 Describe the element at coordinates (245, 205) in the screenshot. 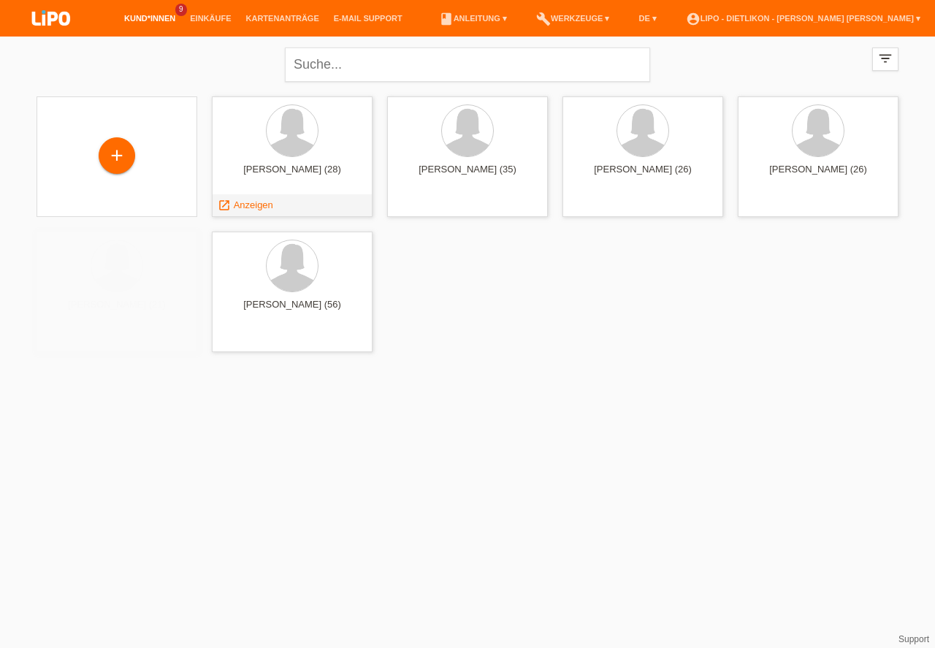

I see `a: launch Anzeigen` at that location.